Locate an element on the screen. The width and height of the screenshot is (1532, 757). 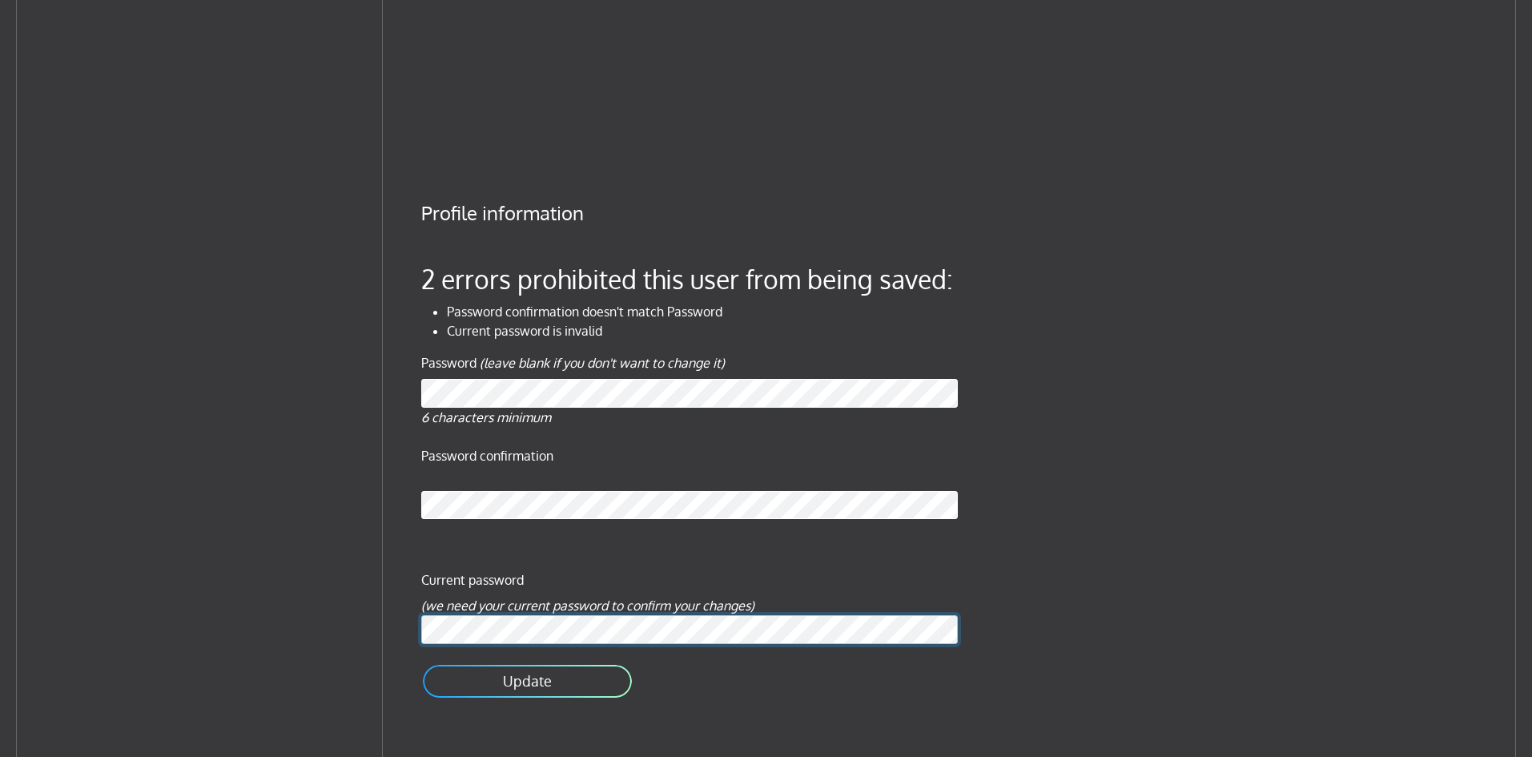
em: 6 characters minimum is located at coordinates (486, 417).